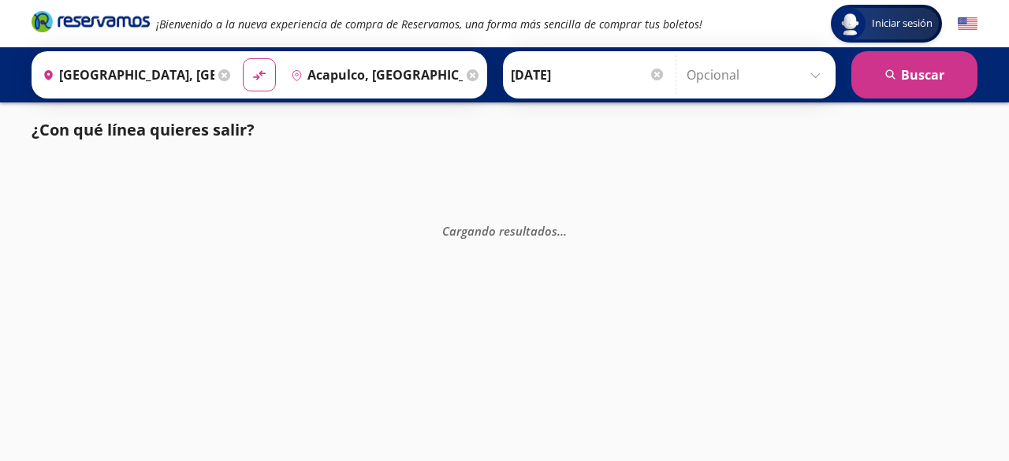  I want to click on em: ¡Bienvenido a la nueva experiencia de compra de Reservamos, una forma más sencilla de comprar tus..., so click(429, 24).